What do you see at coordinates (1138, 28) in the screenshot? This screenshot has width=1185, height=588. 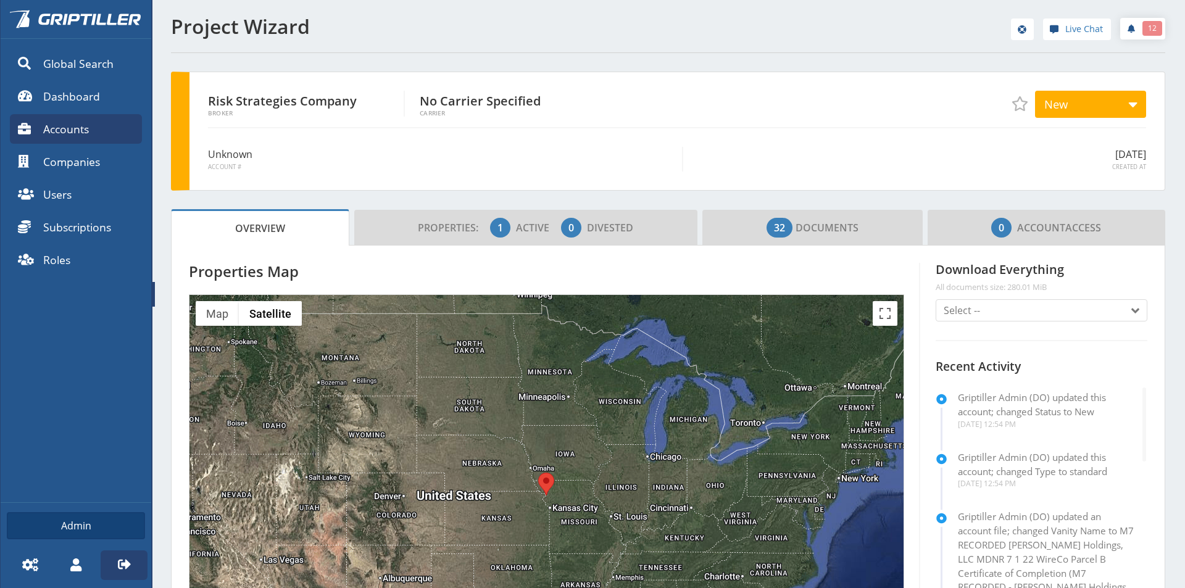 I see `div: notifications` at bounding box center [1138, 28].